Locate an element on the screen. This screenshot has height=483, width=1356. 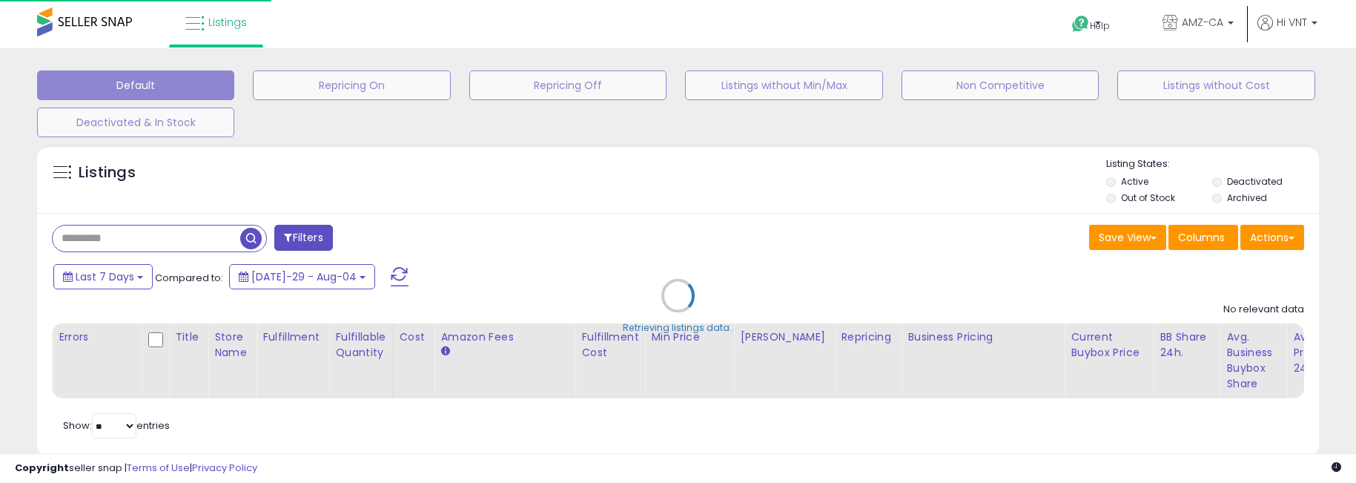
div: seller snap | | is located at coordinates (136, 468).